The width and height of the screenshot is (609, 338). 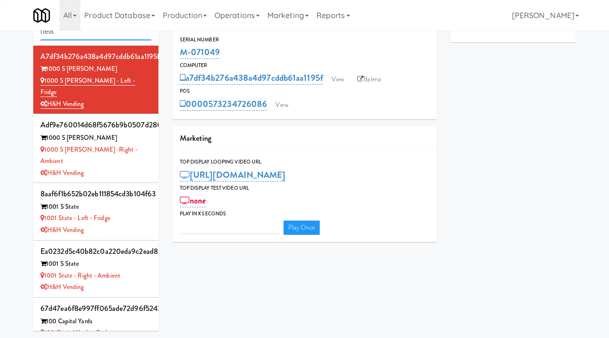 I want to click on a: 1001 State - Left - Fridge, so click(x=75, y=218).